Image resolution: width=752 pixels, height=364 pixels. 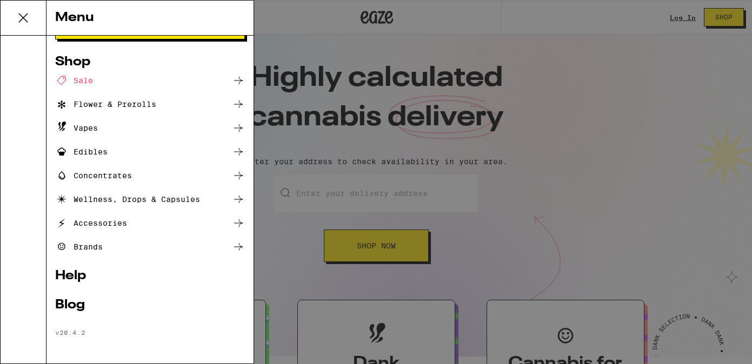 What do you see at coordinates (150, 247) in the screenshot?
I see `a: Brands` at bounding box center [150, 247].